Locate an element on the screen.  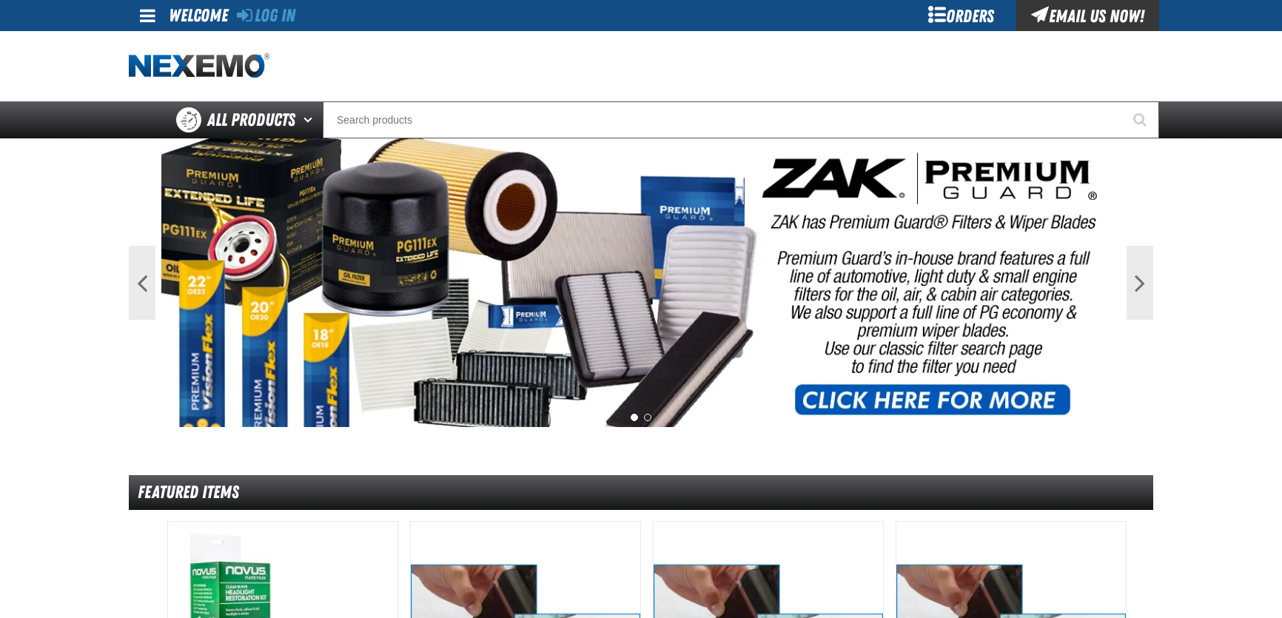
input: Search is located at coordinates (741, 120).